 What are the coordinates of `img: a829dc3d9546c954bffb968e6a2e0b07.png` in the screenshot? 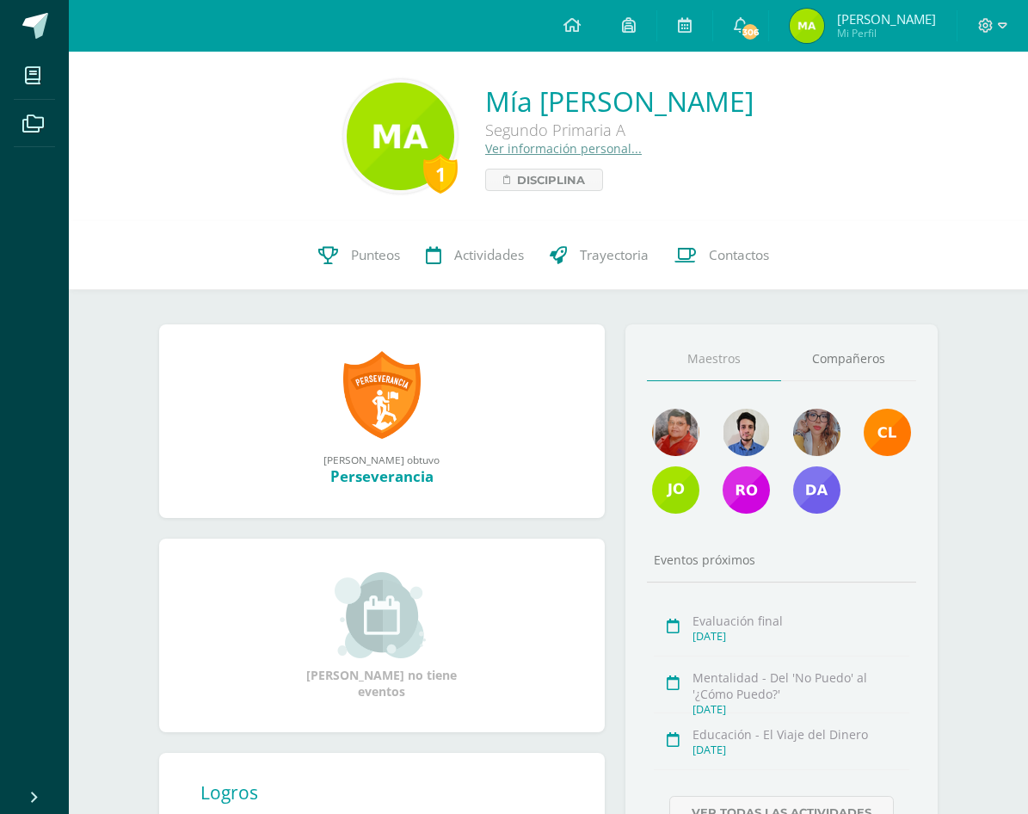 It's located at (400, 136).